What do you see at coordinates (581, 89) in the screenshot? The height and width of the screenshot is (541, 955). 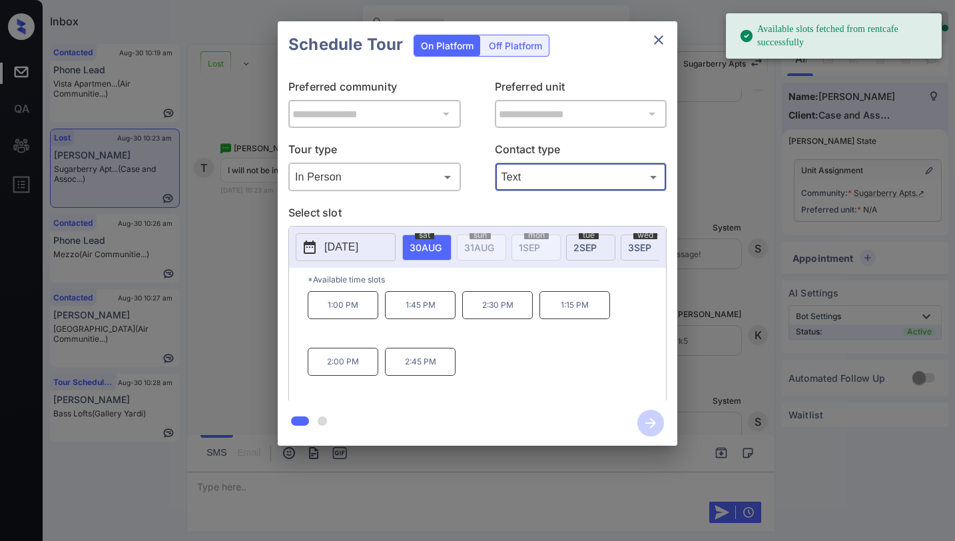 I see `p: Preferred unit` at bounding box center [581, 89].